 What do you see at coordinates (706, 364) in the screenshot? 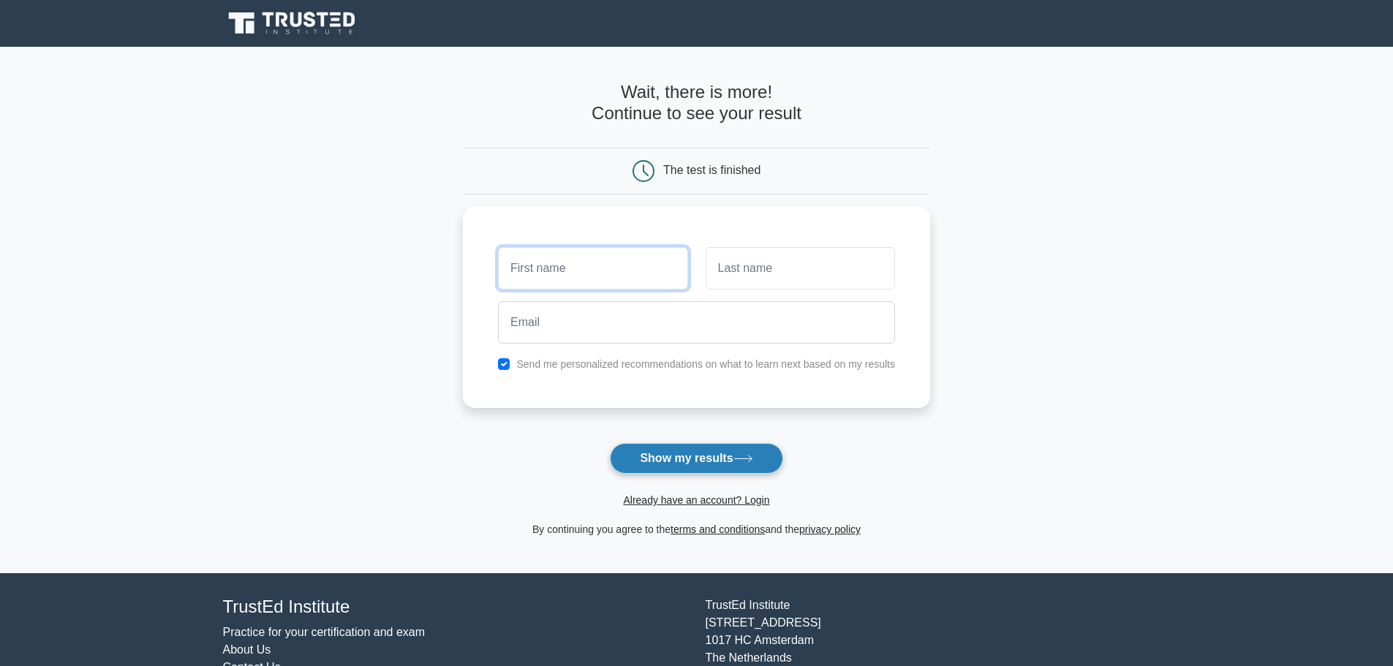
I see `label: Send me personalized recommendations on what to learn next based on my results` at bounding box center [706, 364].